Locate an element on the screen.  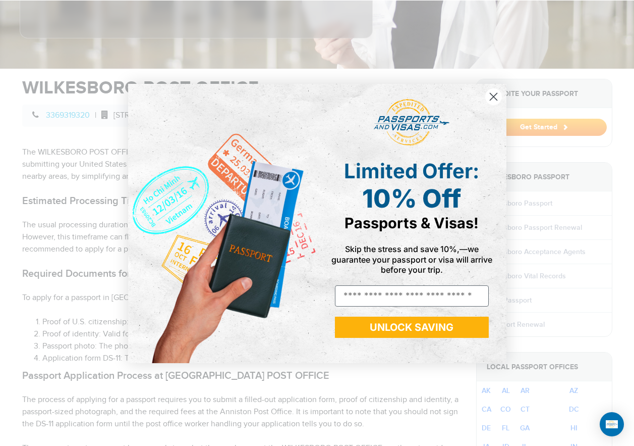
img: de9cda0d-0715-46ca-9a25-073762a91ba7.png is located at coordinates (223, 223).